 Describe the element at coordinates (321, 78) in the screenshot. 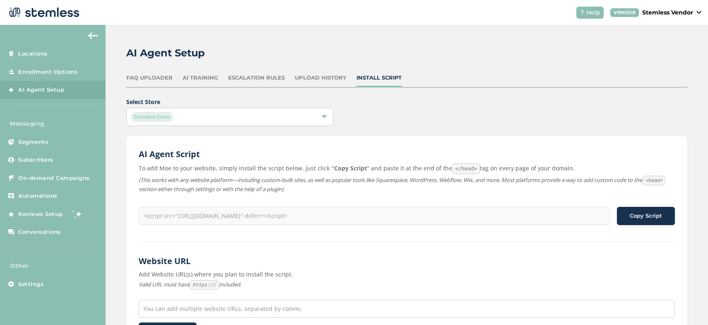

I see `div: Upload History` at that location.